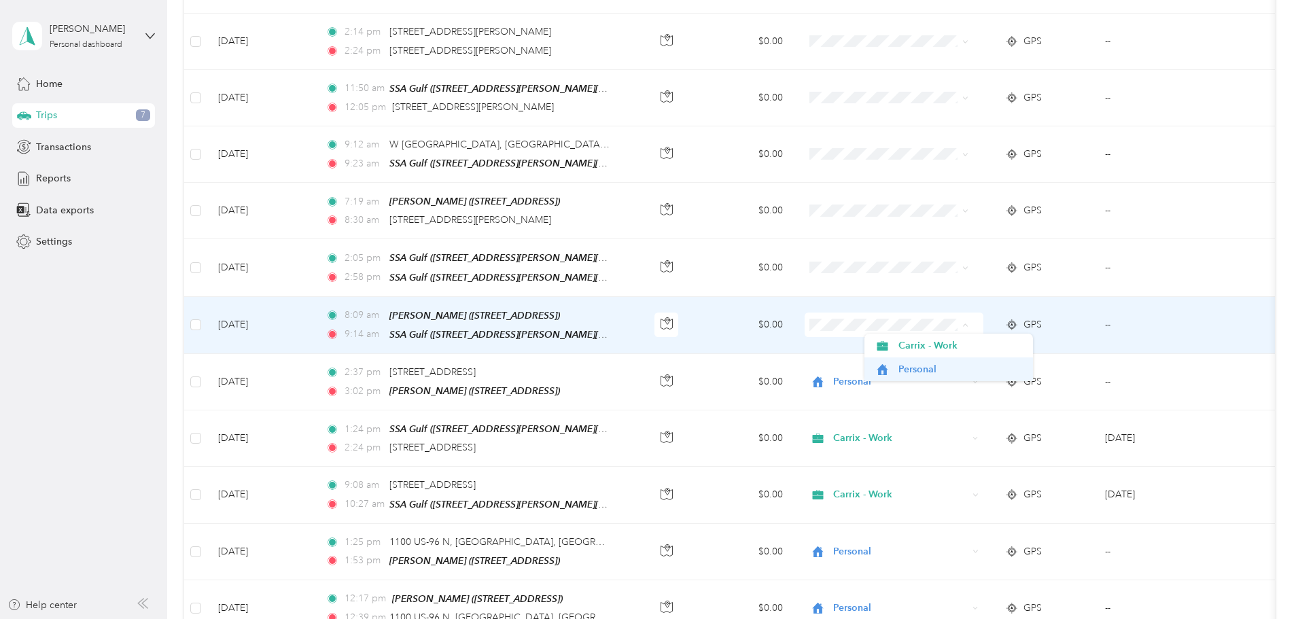 This screenshot has width=1298, height=619. I want to click on span: 1:24 pm, so click(364, 430).